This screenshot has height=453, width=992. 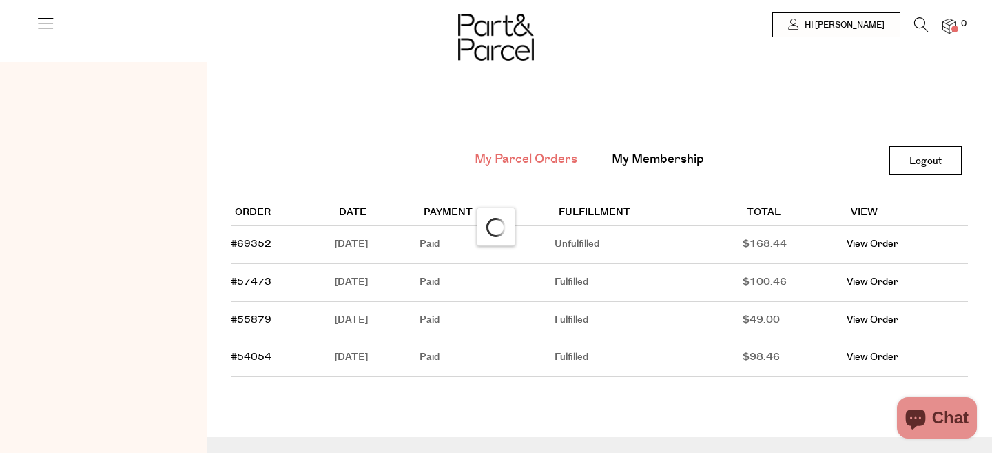 I want to click on th: Date, so click(x=377, y=213).